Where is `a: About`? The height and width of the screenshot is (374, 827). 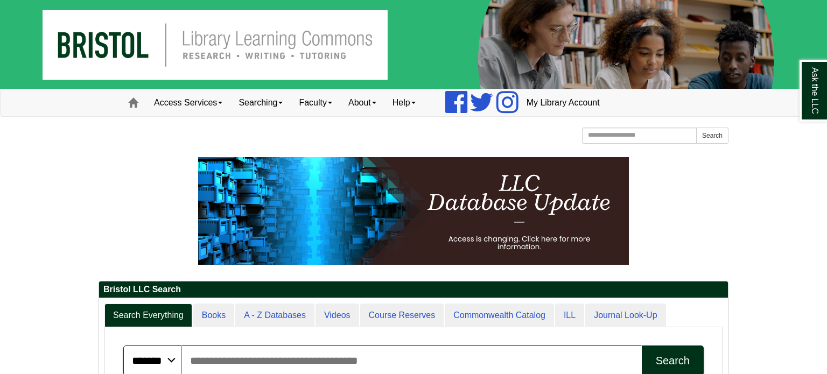 a: About is located at coordinates (362, 103).